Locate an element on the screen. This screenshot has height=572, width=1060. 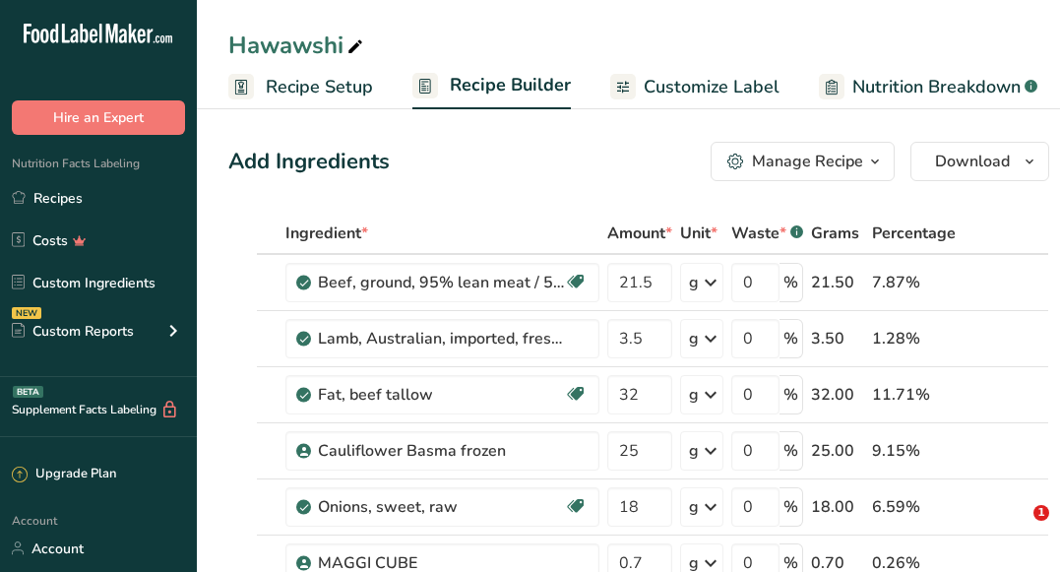
a: Customize Label is located at coordinates (695, 87).